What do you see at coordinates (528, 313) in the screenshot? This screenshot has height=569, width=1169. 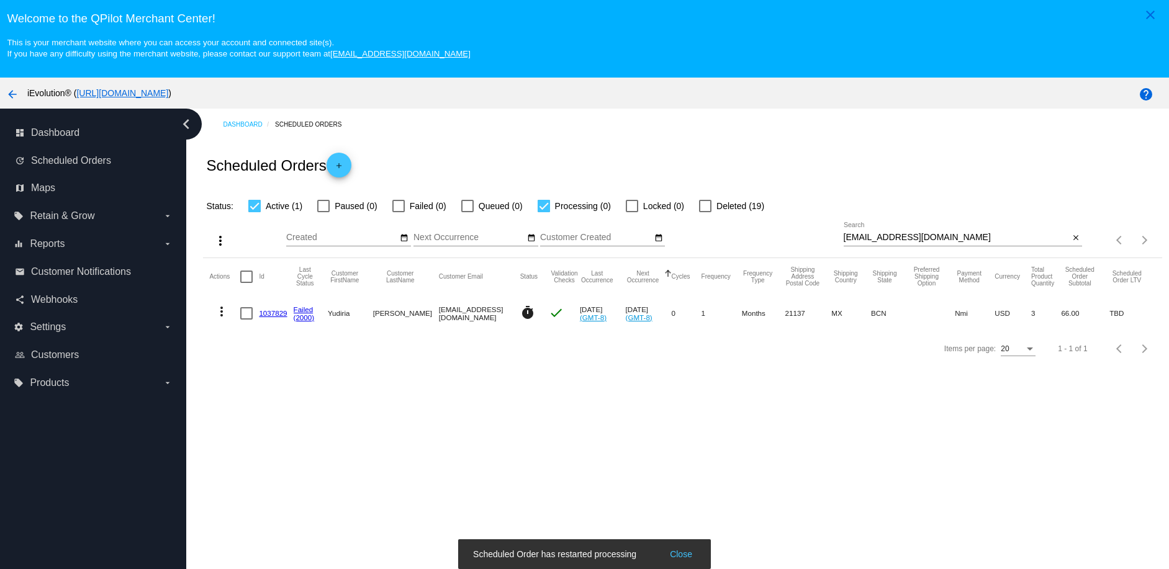 I see `mat-icon: timer` at bounding box center [528, 313].